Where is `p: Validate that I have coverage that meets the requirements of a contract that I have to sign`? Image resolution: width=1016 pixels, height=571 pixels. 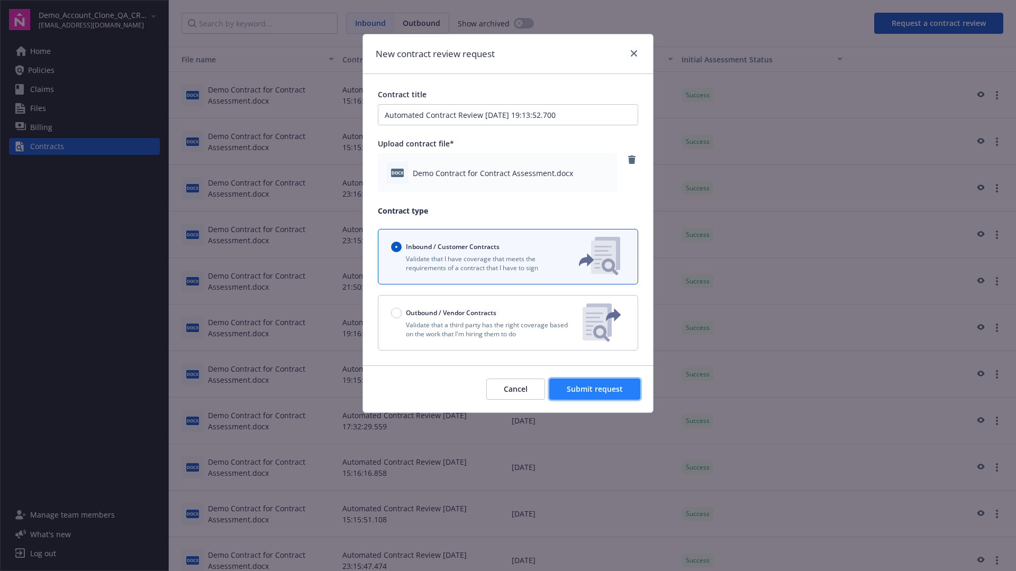
p: Validate that I have coverage that meets the requirements of a contract that I have to sign is located at coordinates (476, 263).